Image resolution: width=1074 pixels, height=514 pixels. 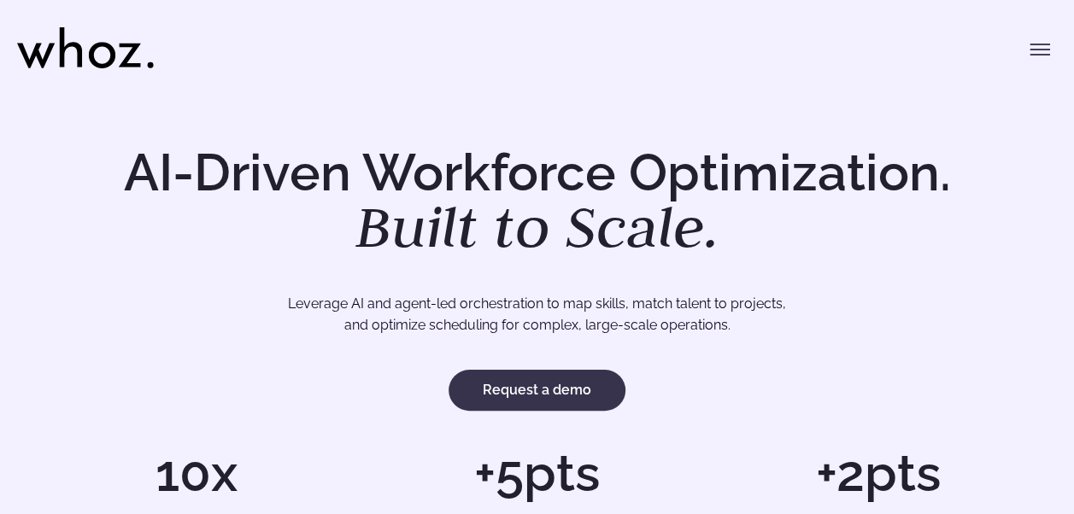 I want to click on h1: 10x, so click(x=196, y=473).